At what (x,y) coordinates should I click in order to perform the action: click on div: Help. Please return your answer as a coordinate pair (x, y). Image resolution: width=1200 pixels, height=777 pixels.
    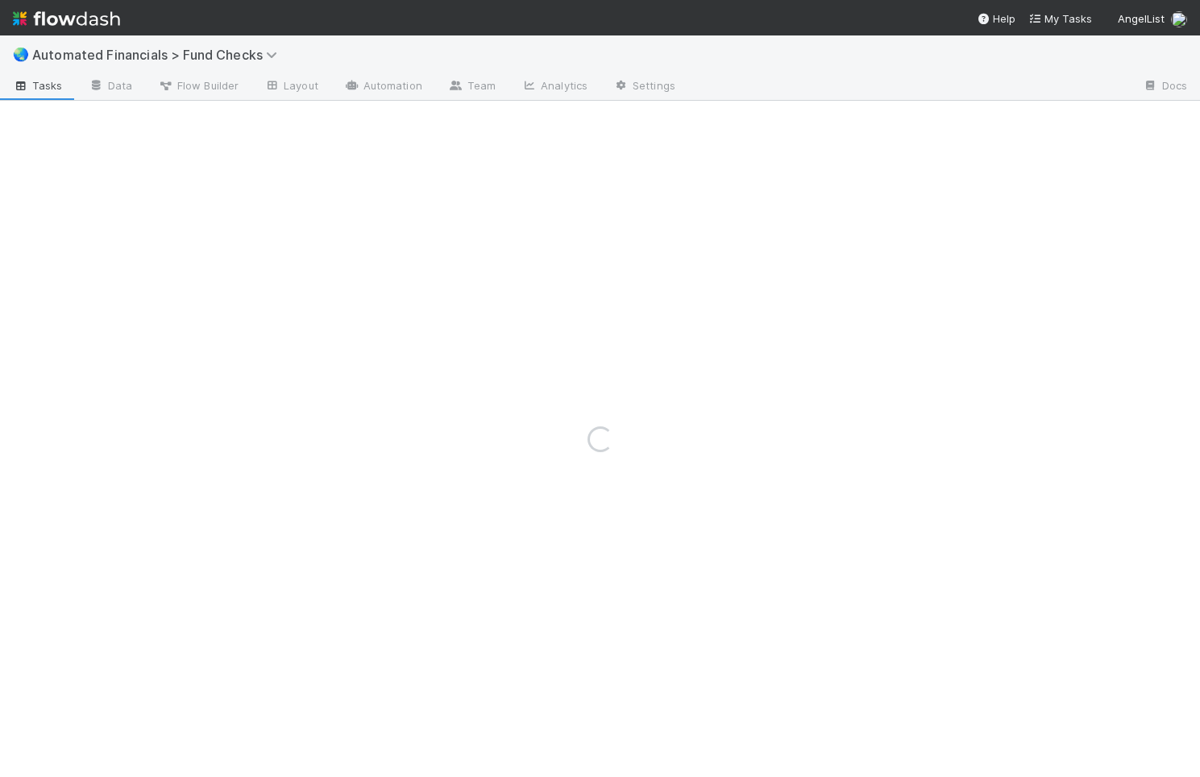
    Looking at the image, I should click on (996, 19).